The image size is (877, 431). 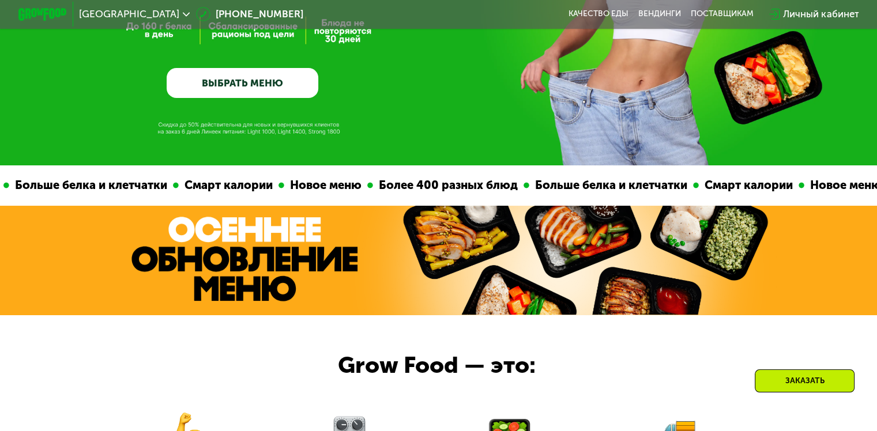 What do you see at coordinates (445, 185) in the screenshot?
I see `div: Более 400 разных блюд` at bounding box center [445, 185].